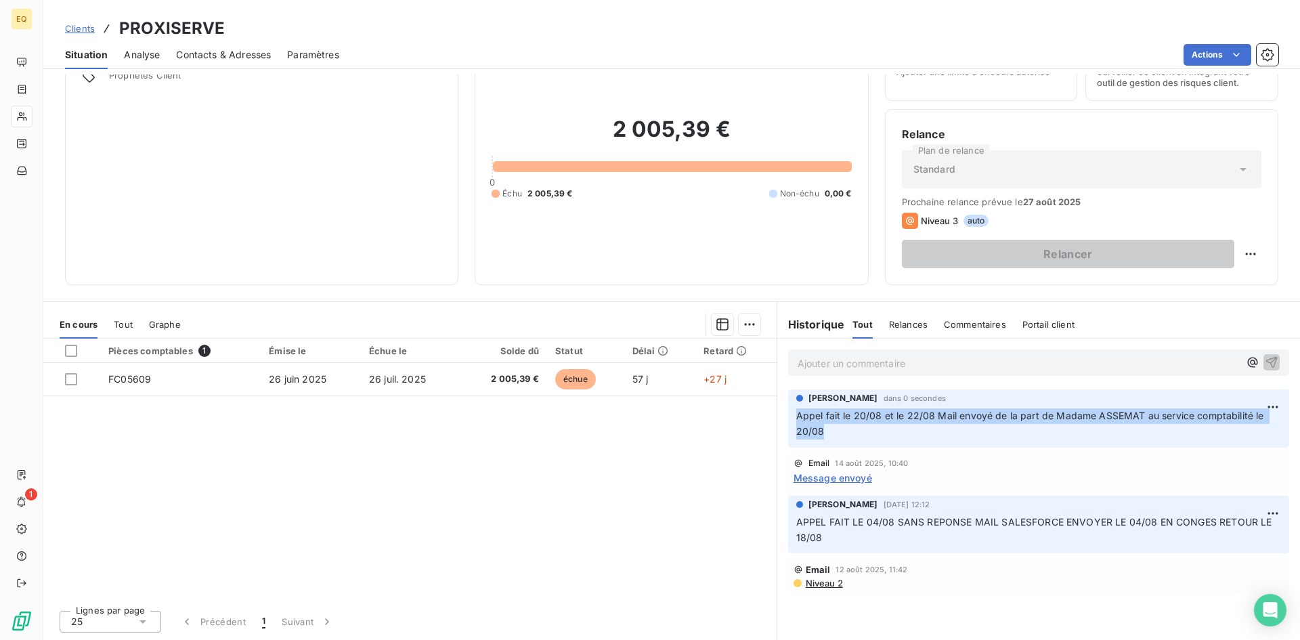 The height and width of the screenshot is (640, 1300). I want to click on div: Solde dû, so click(504, 351).